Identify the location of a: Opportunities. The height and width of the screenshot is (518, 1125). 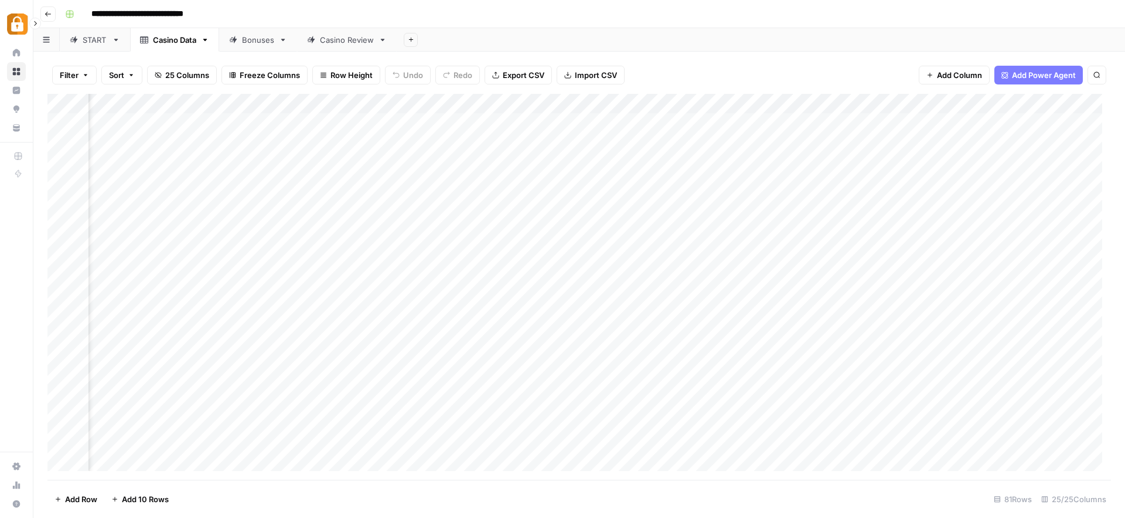
(16, 109).